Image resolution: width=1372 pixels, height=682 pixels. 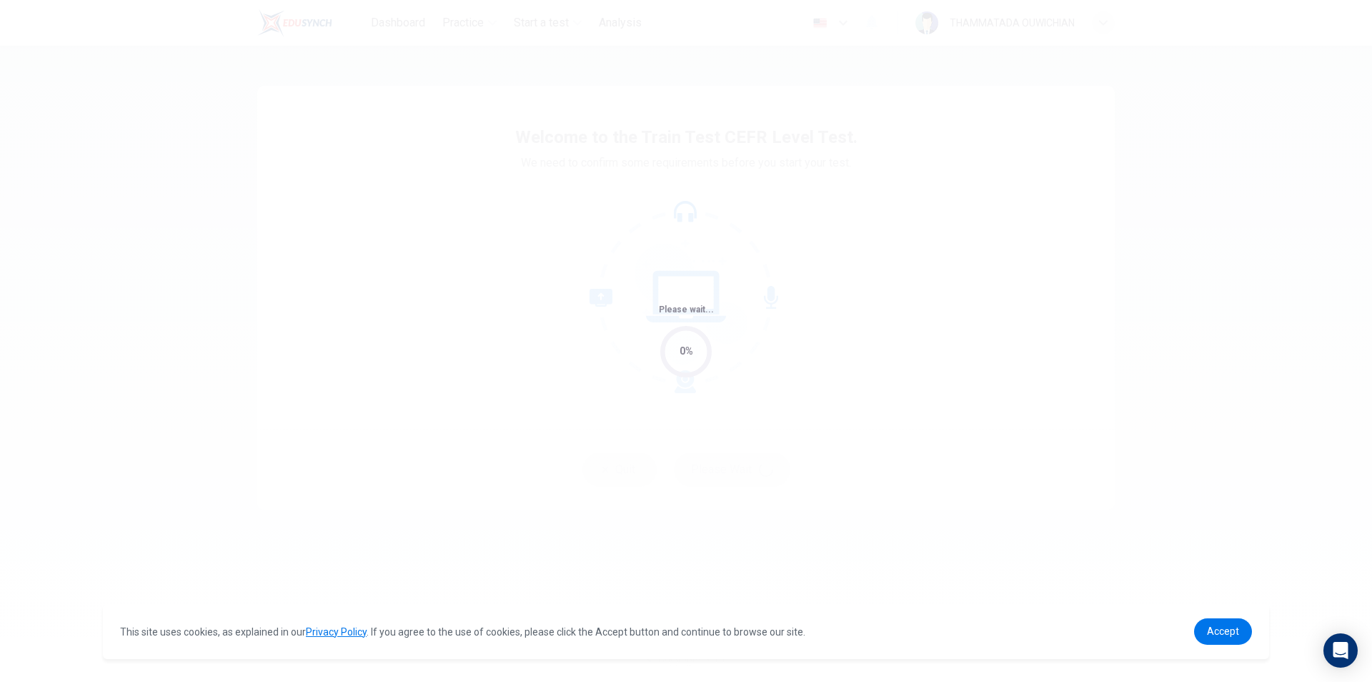 What do you see at coordinates (1223, 631) in the screenshot?
I see `span: Accept` at bounding box center [1223, 631].